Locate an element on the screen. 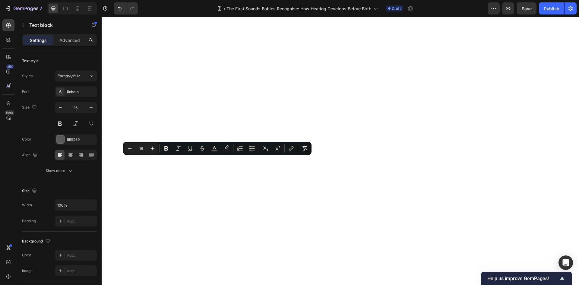 The width and height of the screenshot is (579, 285). div: Publish is located at coordinates (552, 8).